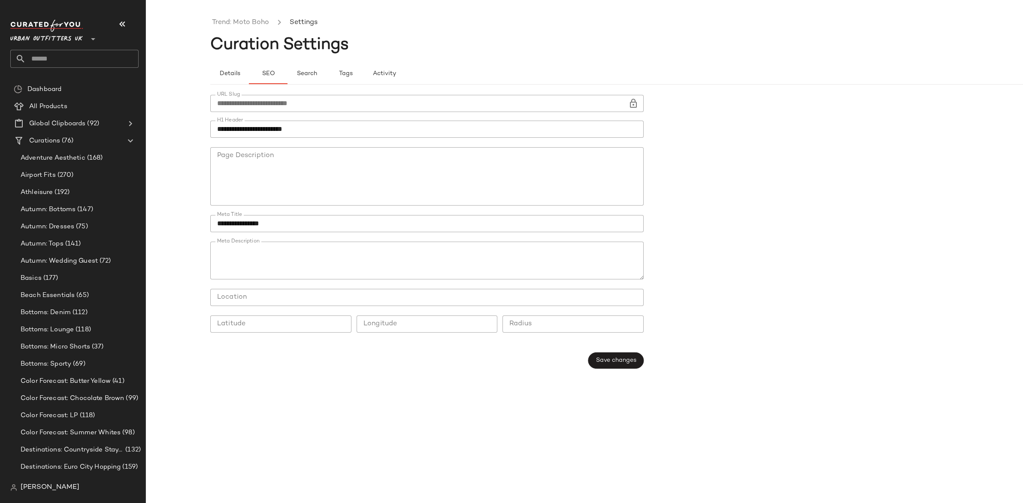 The width and height of the screenshot is (1023, 503). Describe the element at coordinates (131, 398) in the screenshot. I see `span: (99)` at that location.